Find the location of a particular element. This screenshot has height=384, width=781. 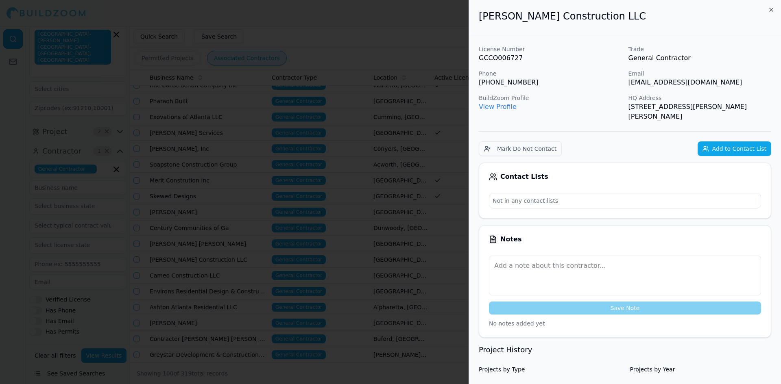

h4: Projects by Type is located at coordinates (549, 370).